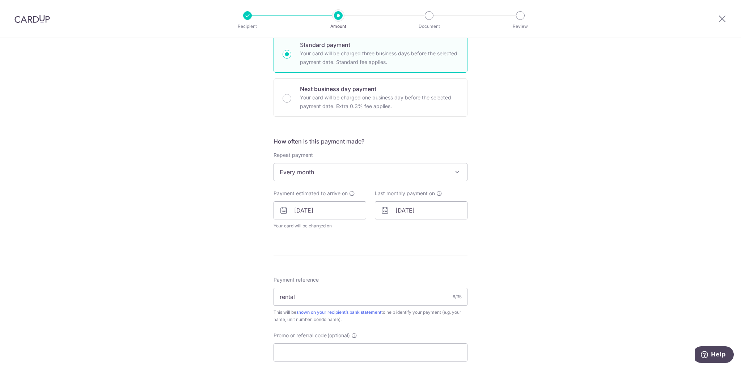 The height and width of the screenshot is (368, 741). Describe the element at coordinates (338, 26) in the screenshot. I see `p: Amount` at that location.